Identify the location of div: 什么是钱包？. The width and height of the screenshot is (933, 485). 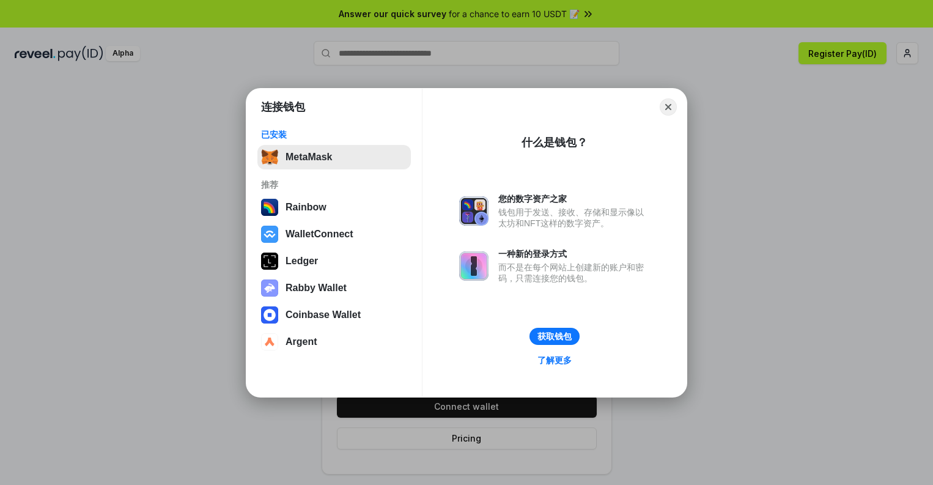
(555, 143).